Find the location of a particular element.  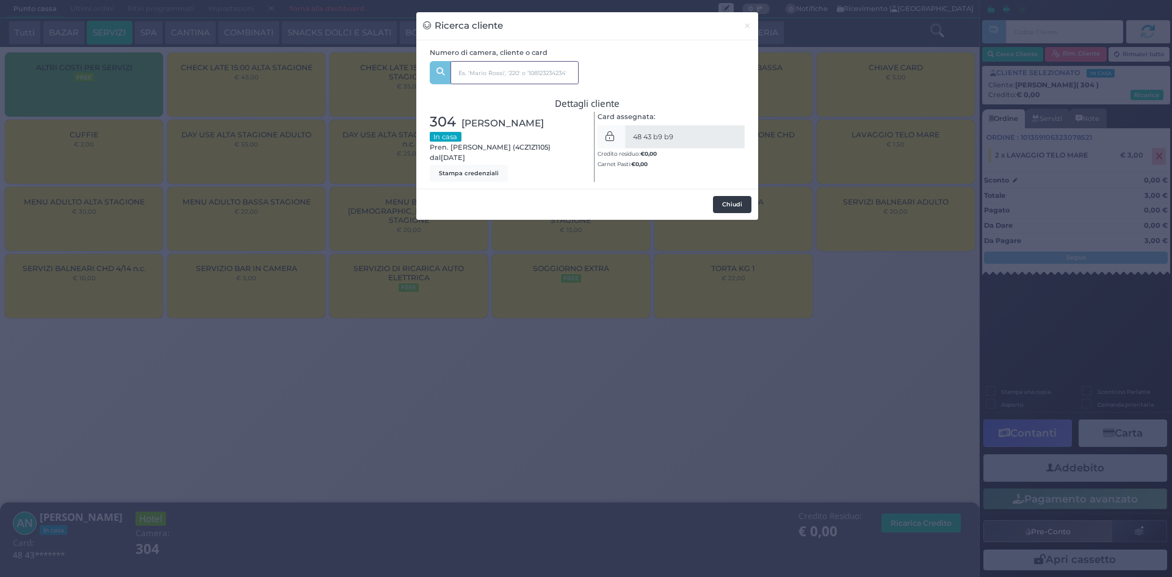

h3: Dettagli cliente is located at coordinates (587, 103).